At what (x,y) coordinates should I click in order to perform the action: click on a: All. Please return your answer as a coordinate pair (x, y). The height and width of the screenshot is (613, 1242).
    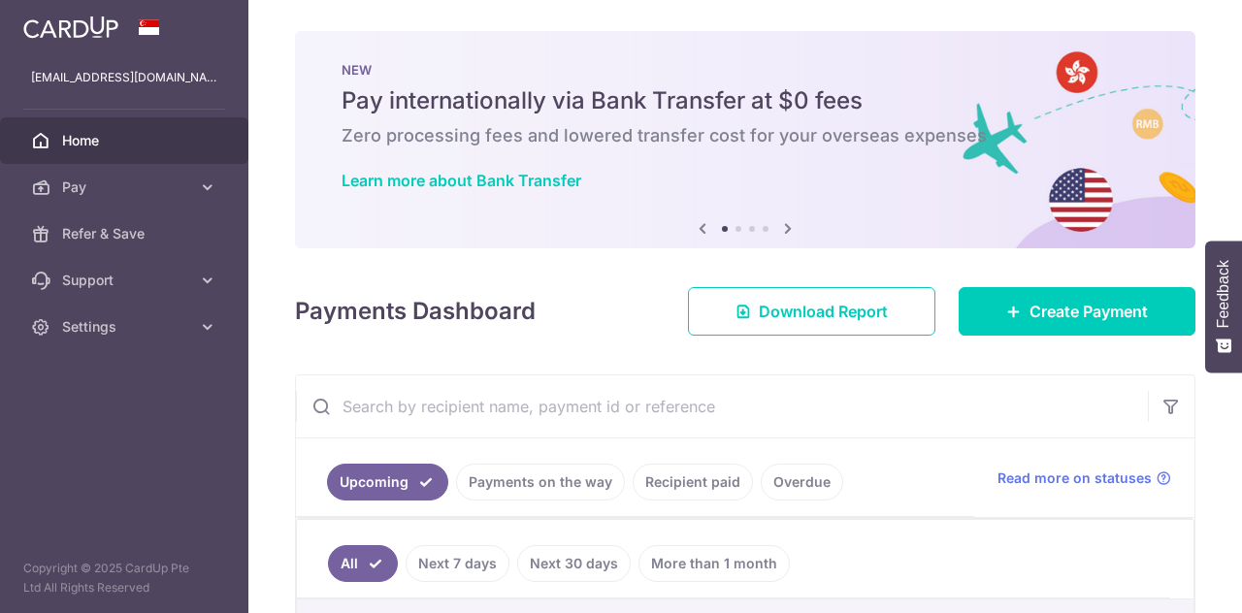
    Looking at the image, I should click on (363, 564).